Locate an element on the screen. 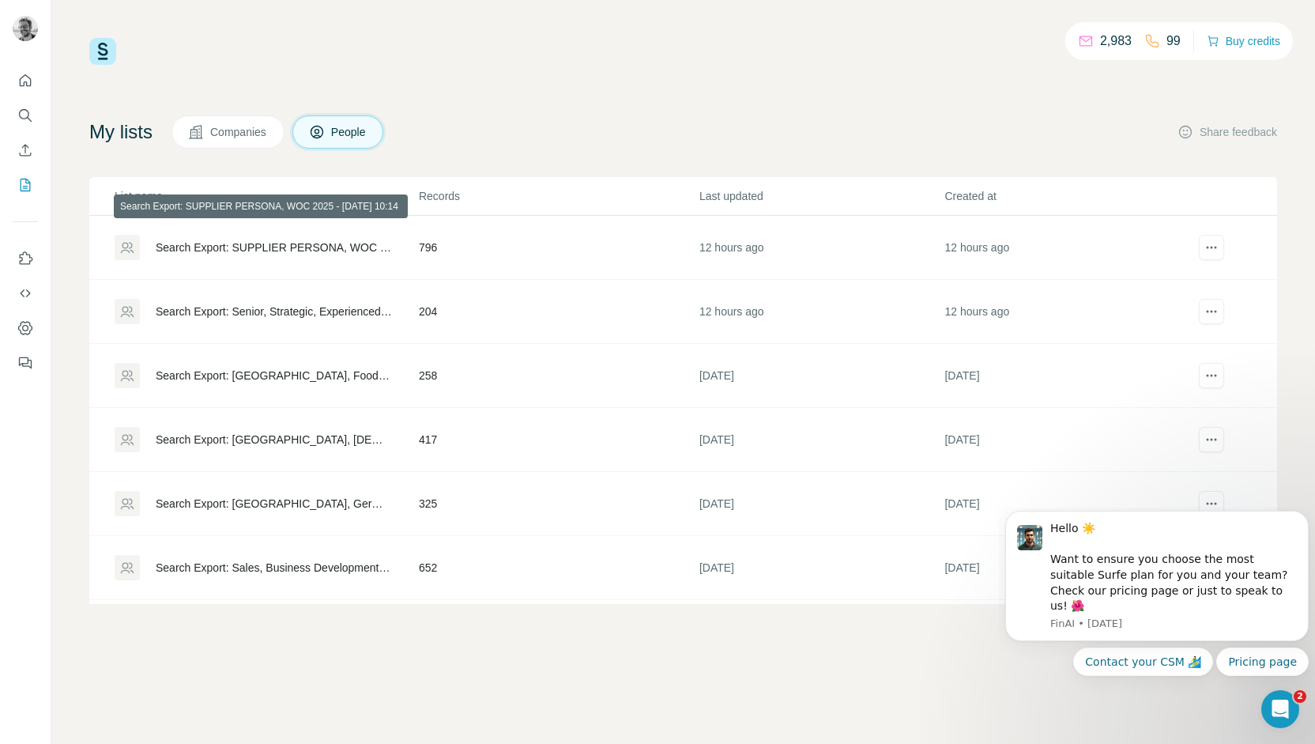 The image size is (1315, 744). div: Message content is located at coordinates (175, 60).